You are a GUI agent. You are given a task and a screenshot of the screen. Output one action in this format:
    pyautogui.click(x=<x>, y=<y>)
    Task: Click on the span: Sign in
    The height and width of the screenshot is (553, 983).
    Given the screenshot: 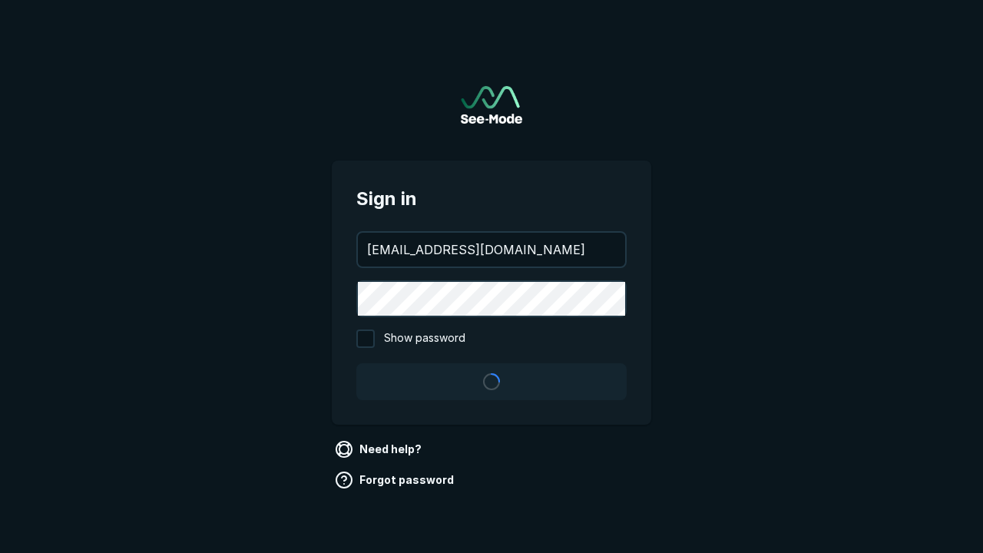 What is the action you would take?
    pyautogui.click(x=491, y=199)
    